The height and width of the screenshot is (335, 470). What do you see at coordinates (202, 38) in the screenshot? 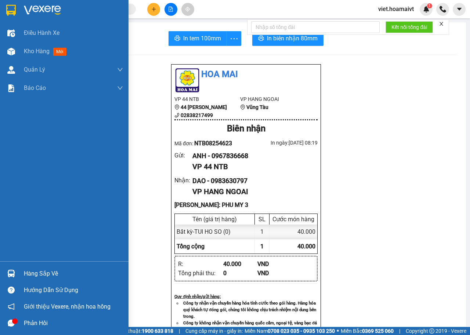
I see `span: In tem 100mm` at bounding box center [202, 38].